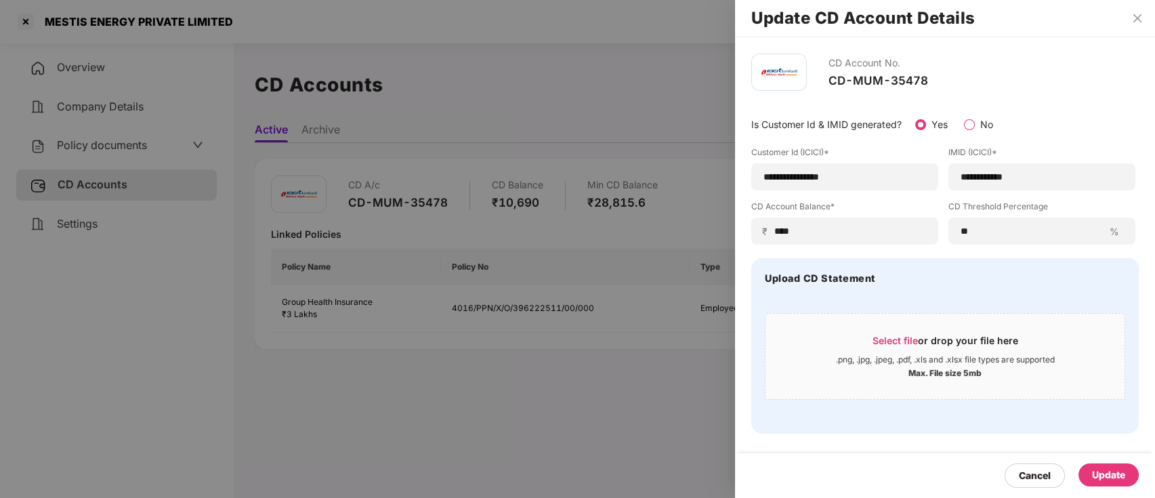 This screenshot has height=498, width=1155. I want to click on div: Update, so click(1108, 475).